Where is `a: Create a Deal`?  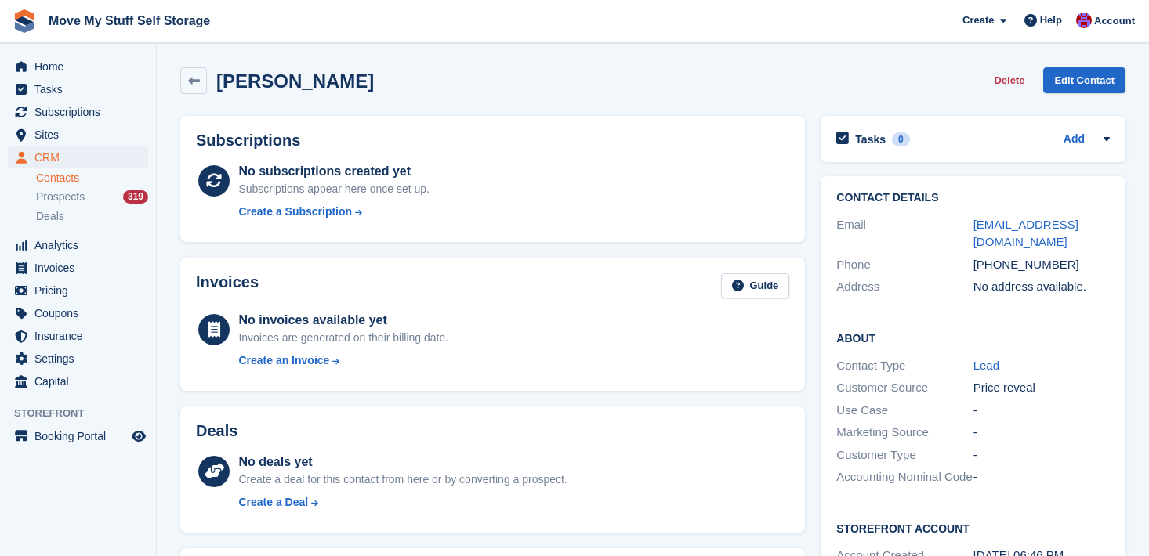 a: Create a Deal is located at coordinates (402, 502).